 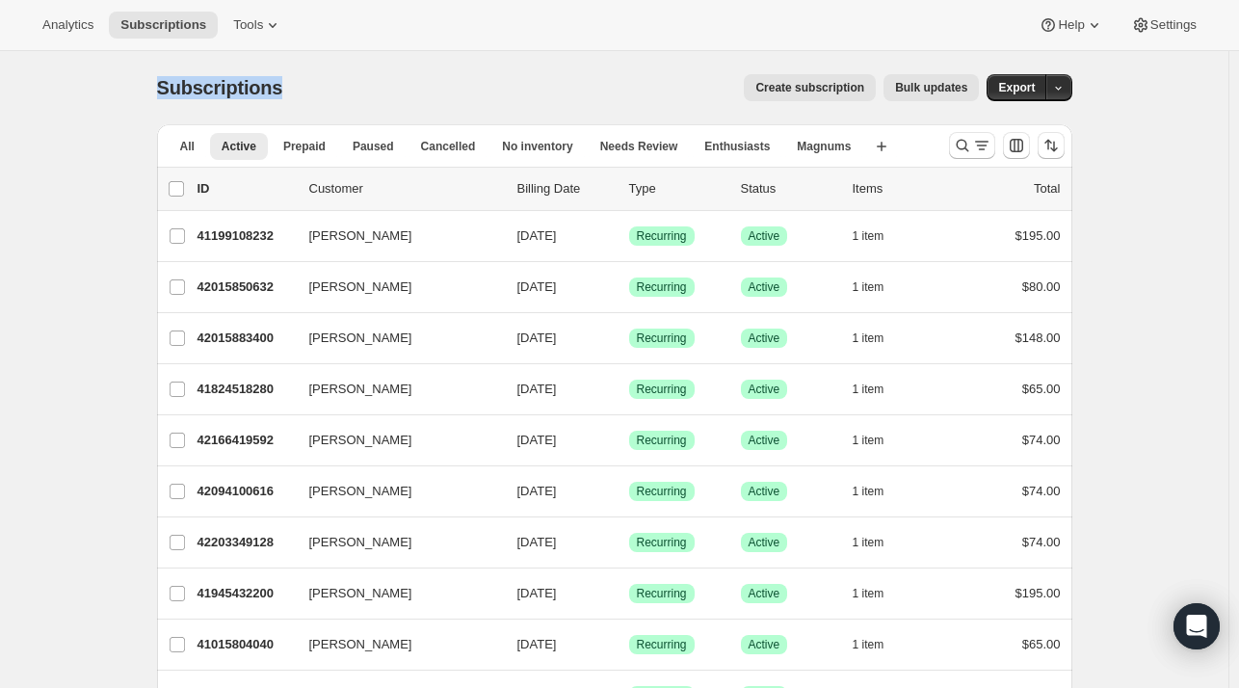 I want to click on span: Bulk updates, so click(x=931, y=88).